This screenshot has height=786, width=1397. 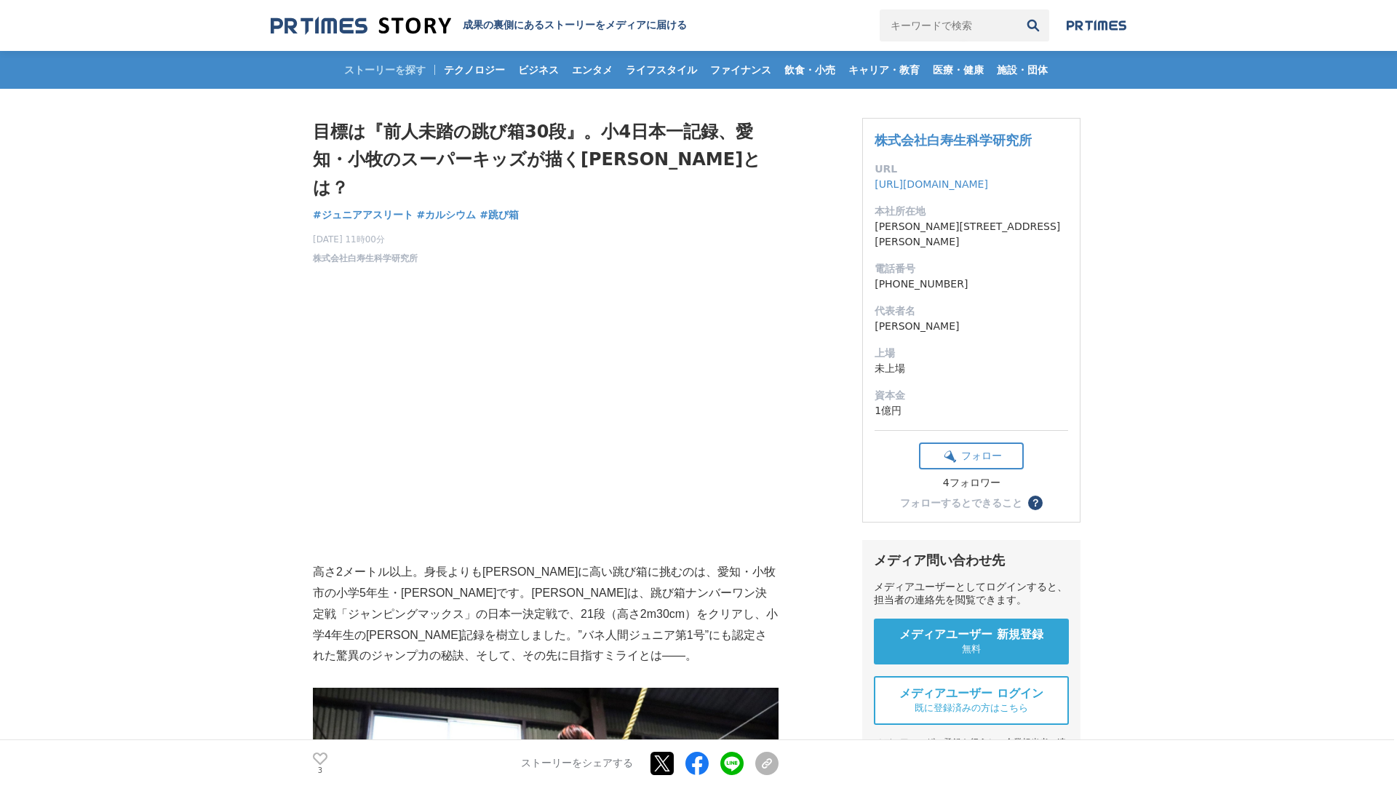 I want to click on span: ビジネス, so click(x=538, y=70).